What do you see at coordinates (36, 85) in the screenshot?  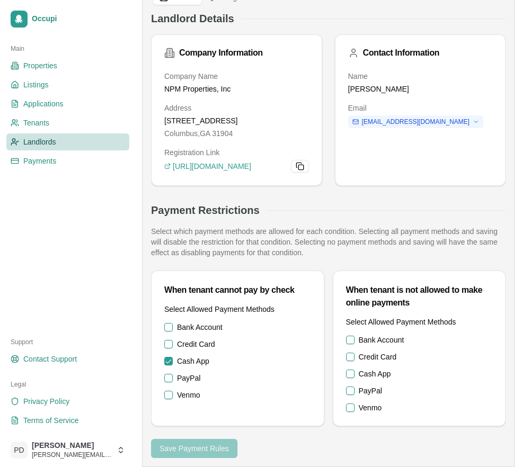 I see `span: Listings` at bounding box center [36, 85].